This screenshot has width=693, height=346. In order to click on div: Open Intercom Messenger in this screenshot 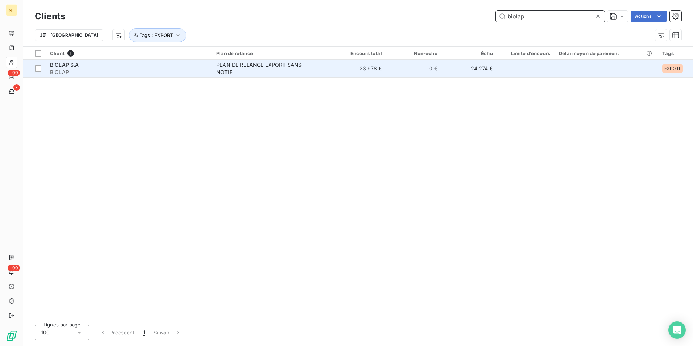, I will do `click(677, 330)`.